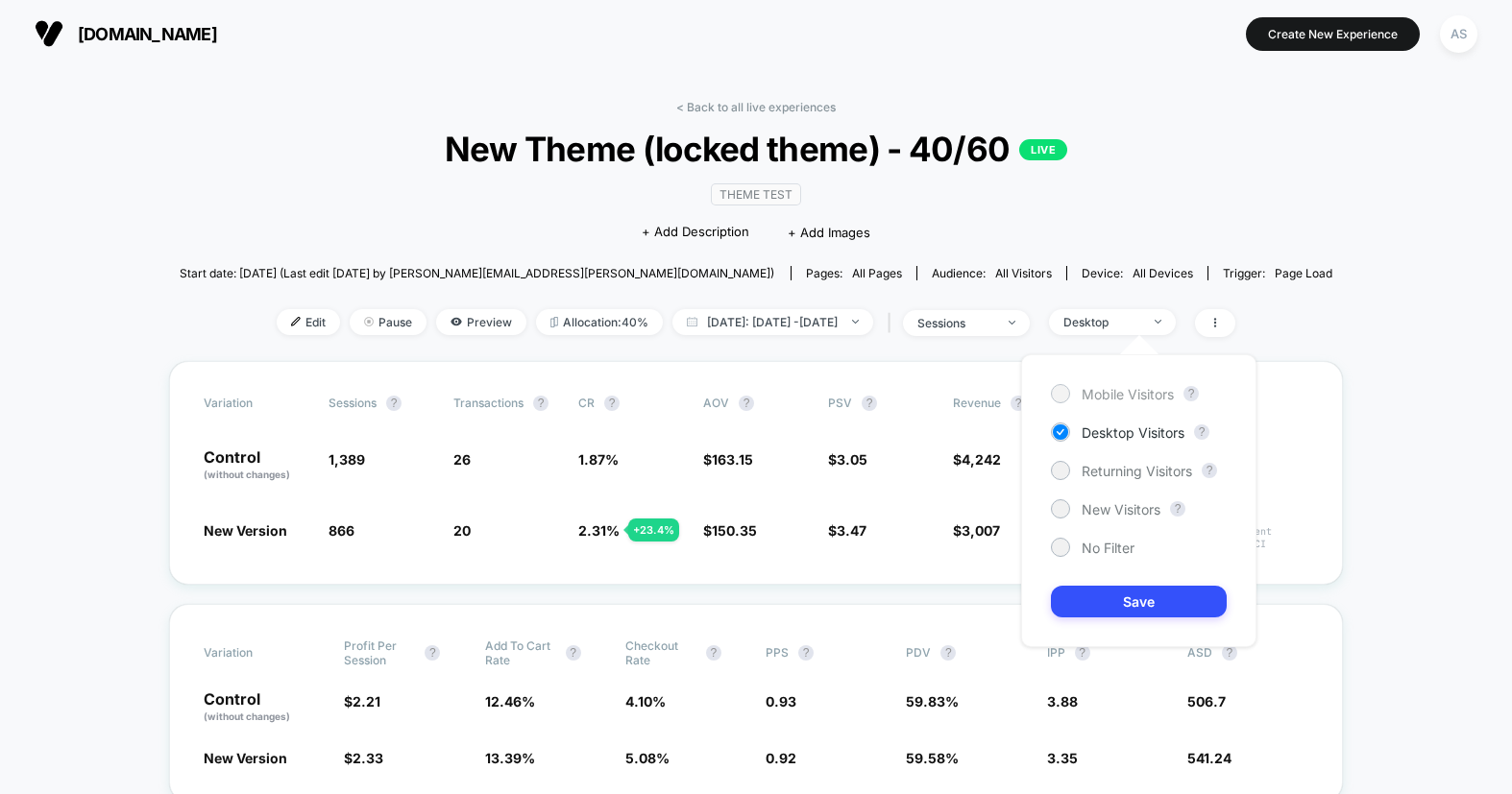  Describe the element at coordinates (488, 402) in the screenshot. I see `span: Transactions` at that location.